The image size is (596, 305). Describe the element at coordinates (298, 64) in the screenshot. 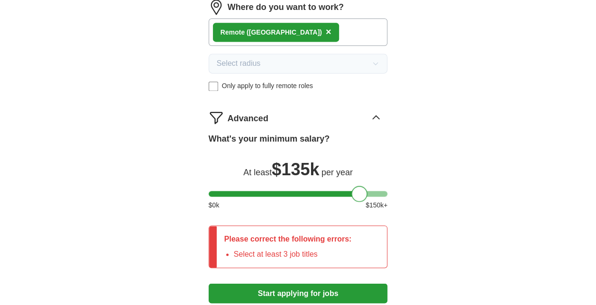

I see `button: Select radius` at that location.